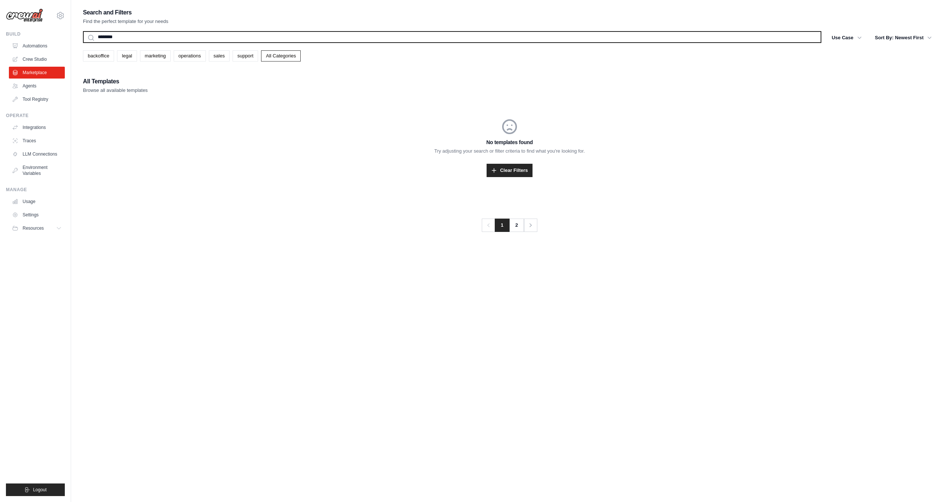 The width and height of the screenshot is (948, 502). What do you see at coordinates (35, 190) in the screenshot?
I see `div: Manage` at bounding box center [35, 190].